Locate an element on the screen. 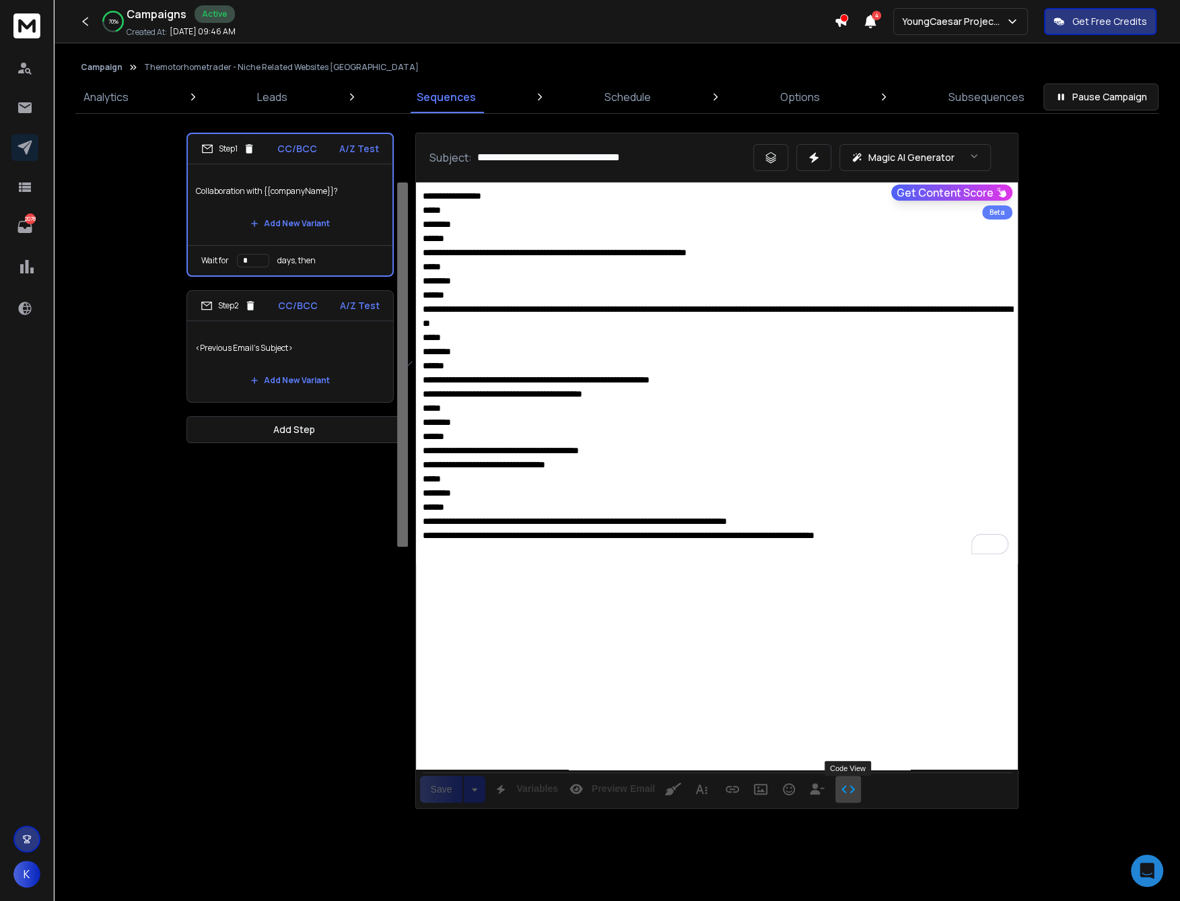 The image size is (1180, 901). span: 4 is located at coordinates (877, 15).